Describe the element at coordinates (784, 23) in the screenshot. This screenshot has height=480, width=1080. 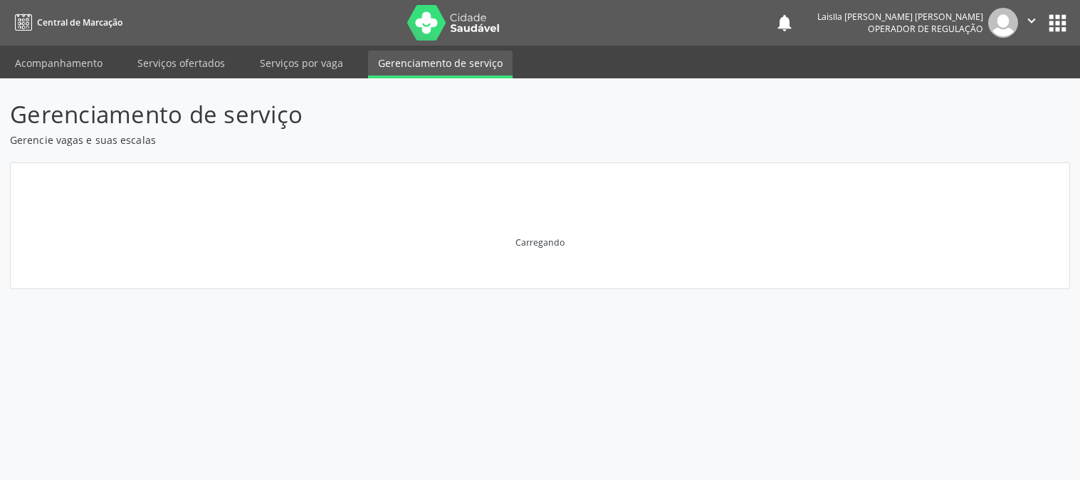
I see `button: notifications` at that location.